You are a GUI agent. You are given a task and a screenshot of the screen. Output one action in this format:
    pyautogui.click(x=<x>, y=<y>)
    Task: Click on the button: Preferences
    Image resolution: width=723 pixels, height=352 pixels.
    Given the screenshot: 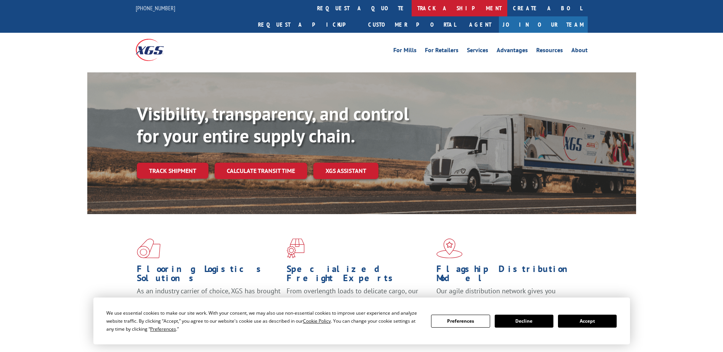 What is the action you would take?
    pyautogui.click(x=460, y=321)
    